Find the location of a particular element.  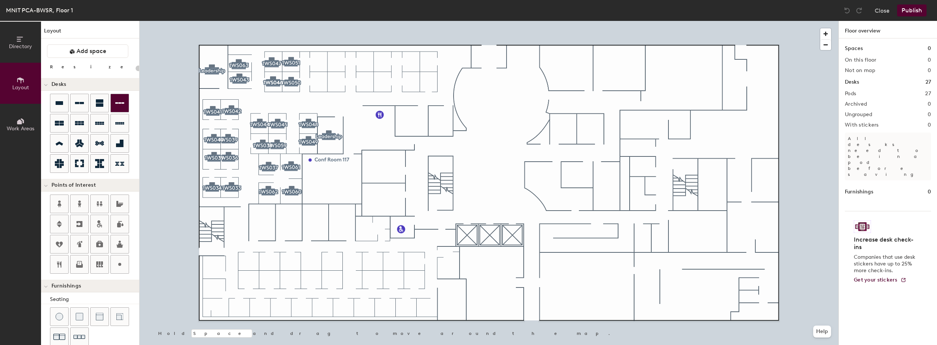

img: Couch (corner) is located at coordinates (120, 316).